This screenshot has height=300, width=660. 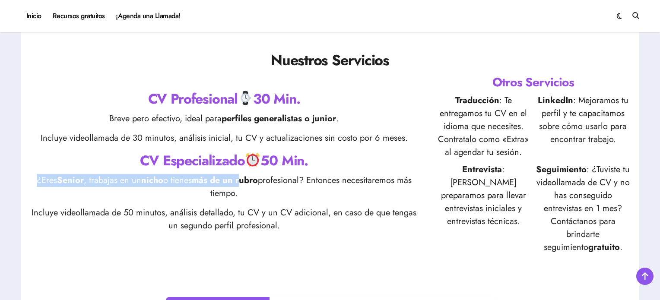 I want to click on h2: CV Profesional 30 Min., so click(x=224, y=99).